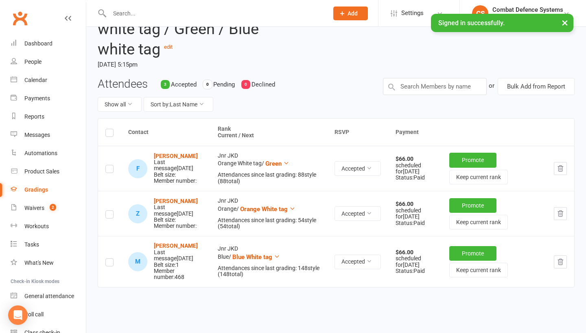  Describe the element at coordinates (178, 262) in the screenshot. I see `div: Belt size: 1 Member number: 468` at that location.